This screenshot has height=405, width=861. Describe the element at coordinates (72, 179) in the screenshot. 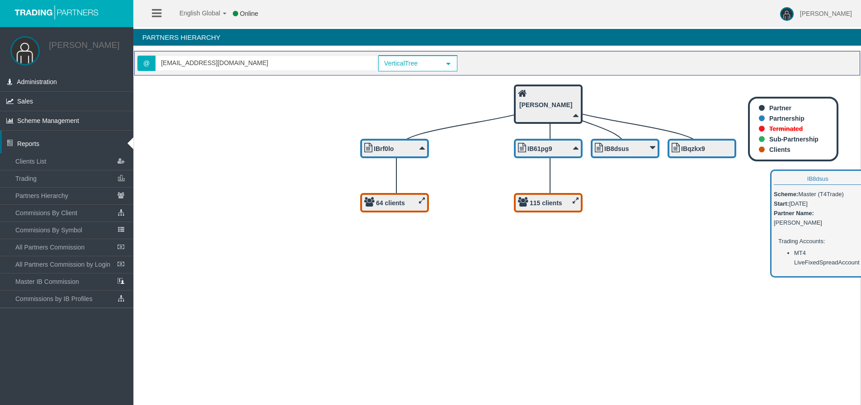

I see `a: Trading` at that location.